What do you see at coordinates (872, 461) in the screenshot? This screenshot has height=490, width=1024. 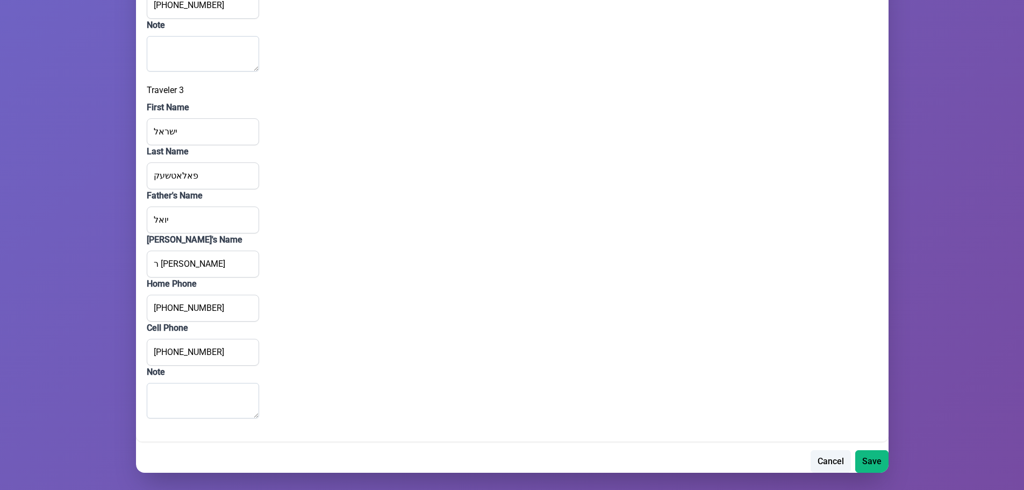 I see `span: Save` at bounding box center [872, 461].